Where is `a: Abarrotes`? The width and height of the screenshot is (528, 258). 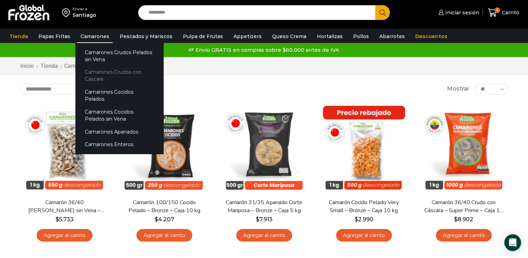
a: Abarrotes is located at coordinates (392, 36).